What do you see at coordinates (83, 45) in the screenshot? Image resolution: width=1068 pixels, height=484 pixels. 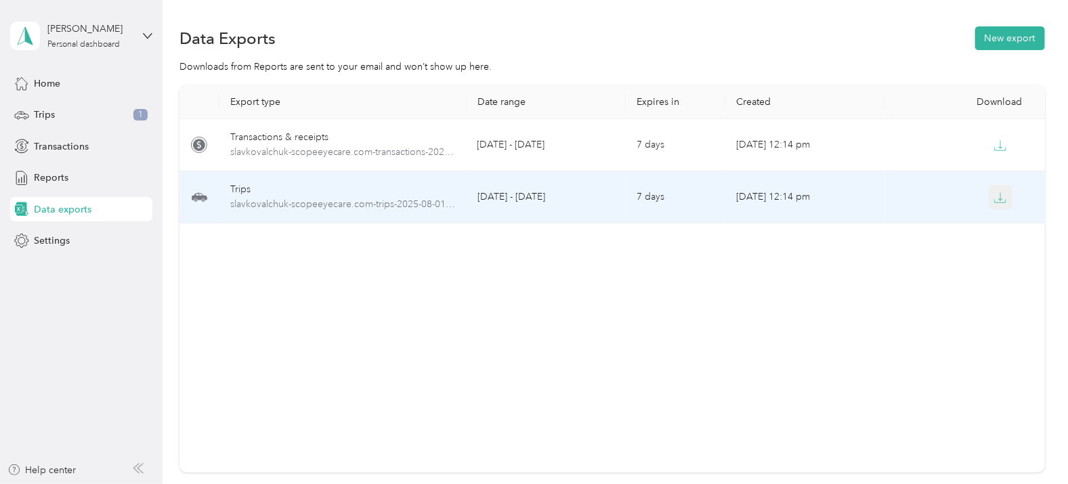 I see `div: Personal dashboard` at bounding box center [83, 45].